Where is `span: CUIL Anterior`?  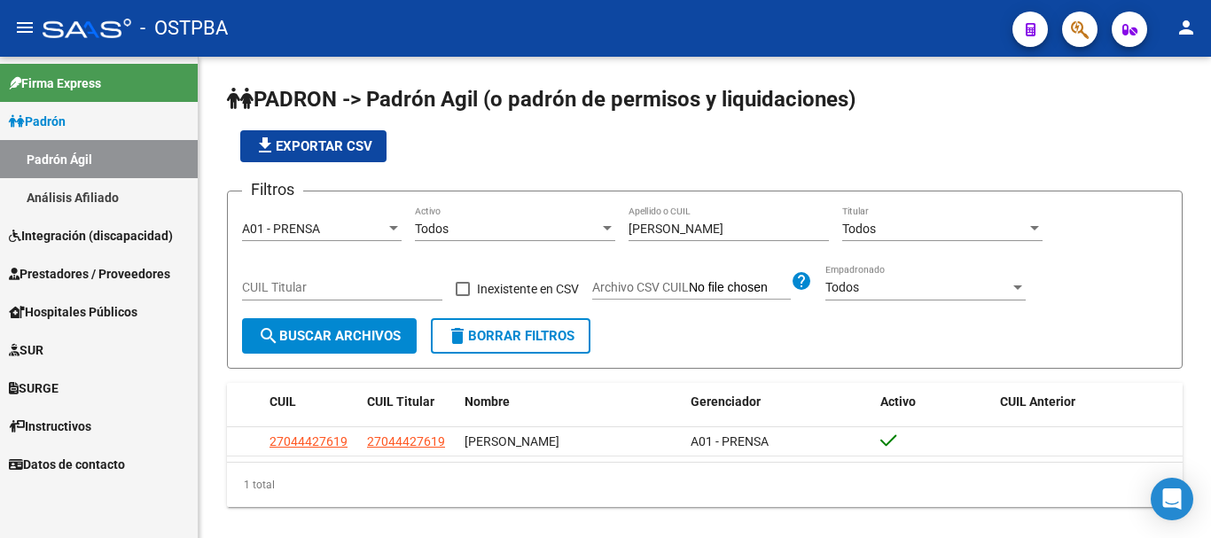 span: CUIL Anterior is located at coordinates (1037, 401).